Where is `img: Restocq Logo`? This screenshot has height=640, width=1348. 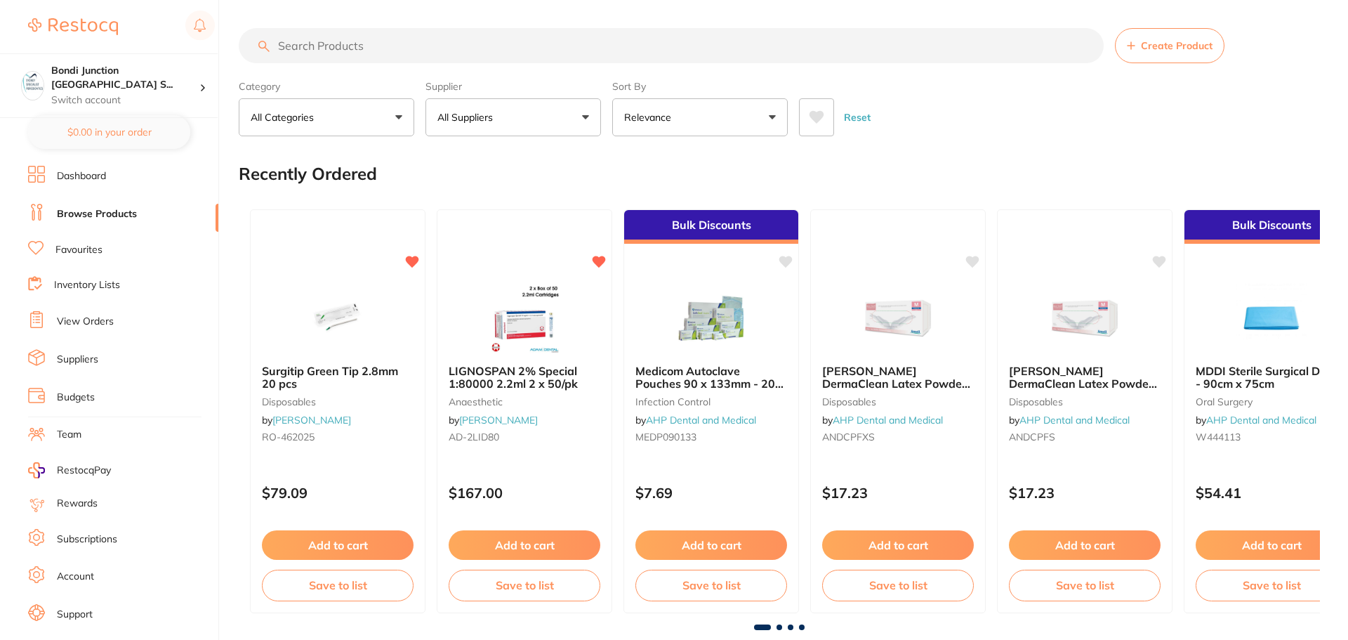 img: Restocq Logo is located at coordinates (73, 27).